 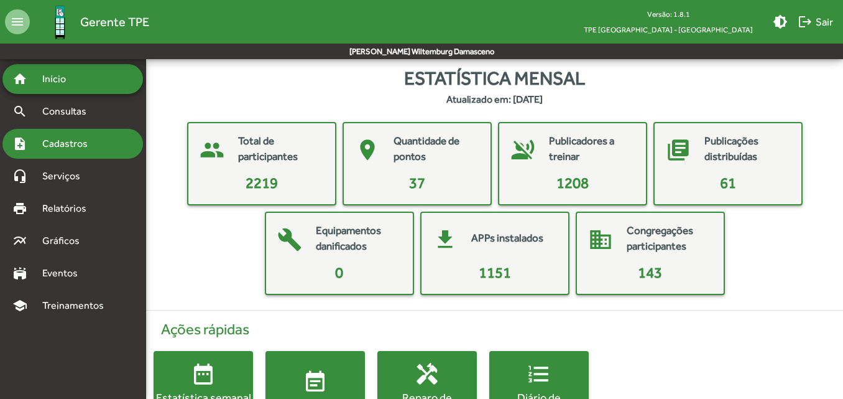 What do you see at coordinates (591, 149) in the screenshot?
I see `mat-card-title: Publicadores a treinar` at bounding box center [591, 149].